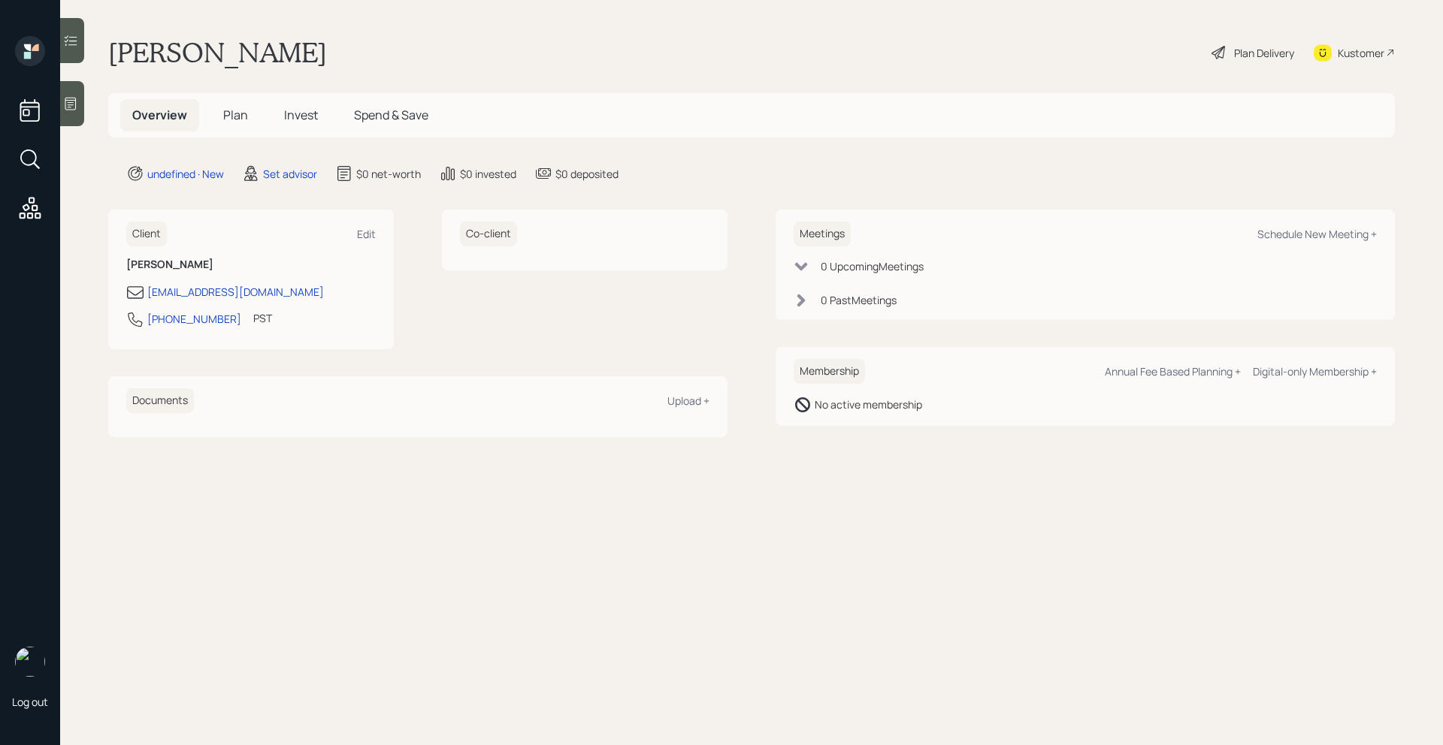 This screenshot has width=1443, height=745. Describe the element at coordinates (30, 702) in the screenshot. I see `div: Log out` at that location.